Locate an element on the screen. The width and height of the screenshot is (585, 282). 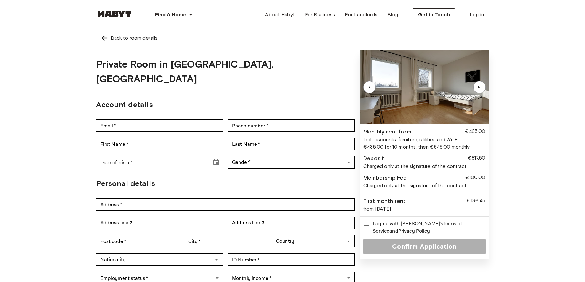
div: €196.45 is located at coordinates (476, 201).